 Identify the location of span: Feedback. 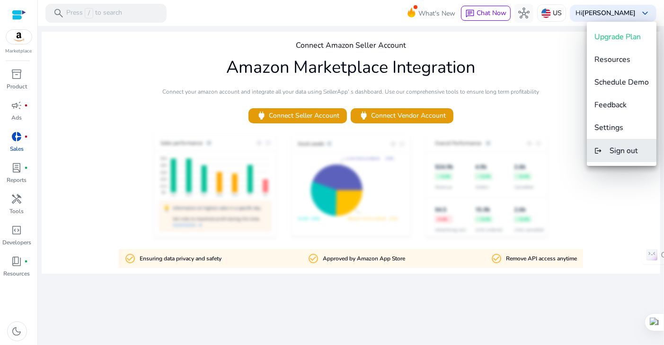
(610, 105).